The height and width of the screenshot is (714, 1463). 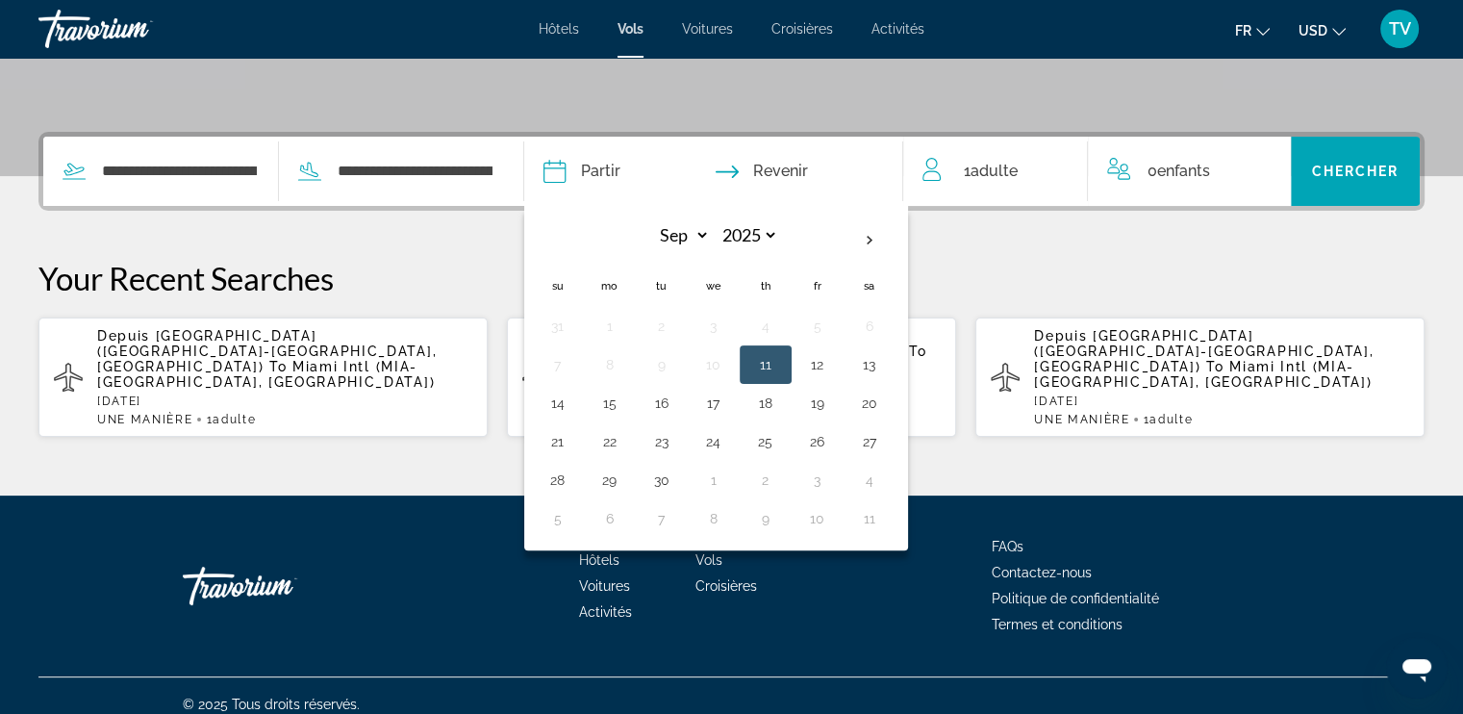 What do you see at coordinates (558, 442) in the screenshot?
I see `button: Day 21` at bounding box center [558, 442].